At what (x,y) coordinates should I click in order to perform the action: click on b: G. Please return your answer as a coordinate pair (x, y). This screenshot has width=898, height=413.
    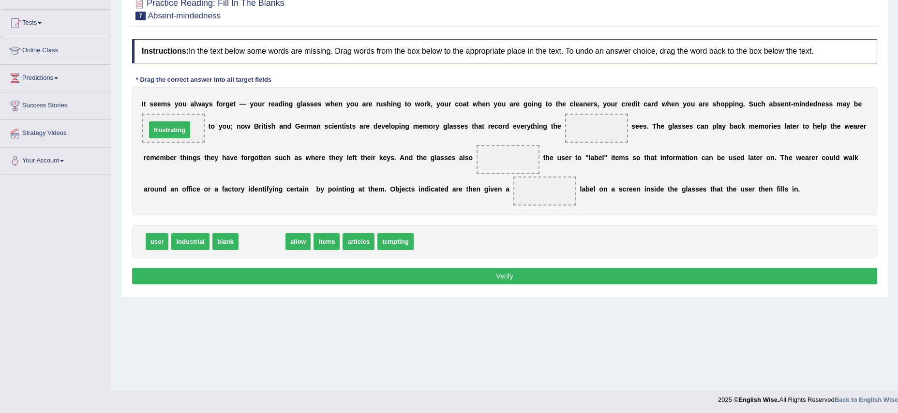
    Looking at the image, I should click on (298, 126).